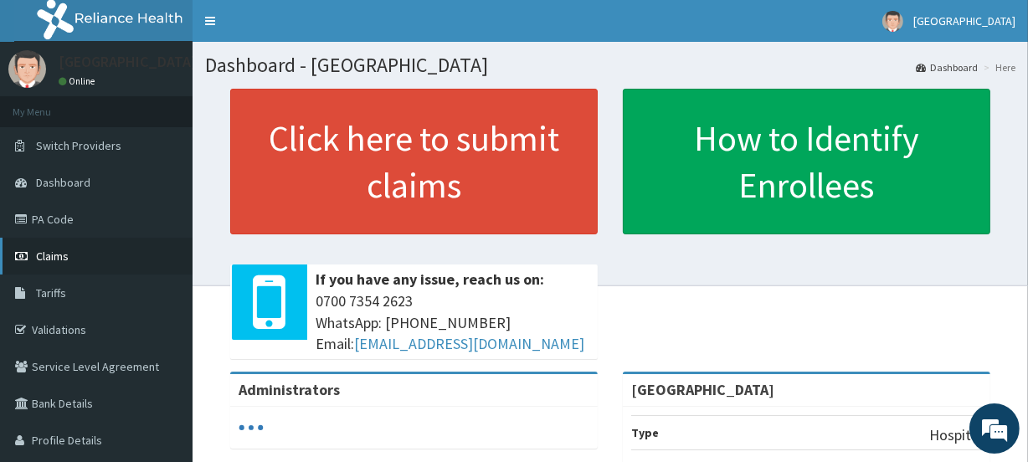  I want to click on svg: audio-loading, so click(251, 428).